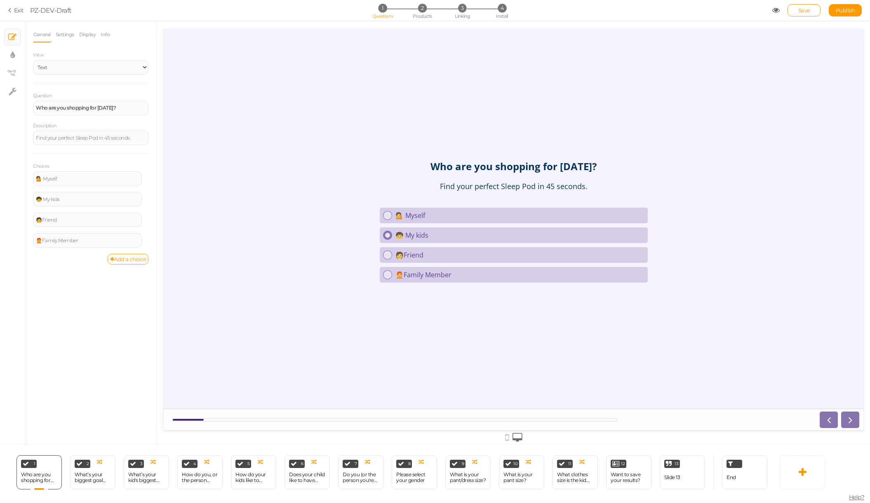 This screenshot has height=503, width=870. I want to click on span: 12, so click(622, 464).